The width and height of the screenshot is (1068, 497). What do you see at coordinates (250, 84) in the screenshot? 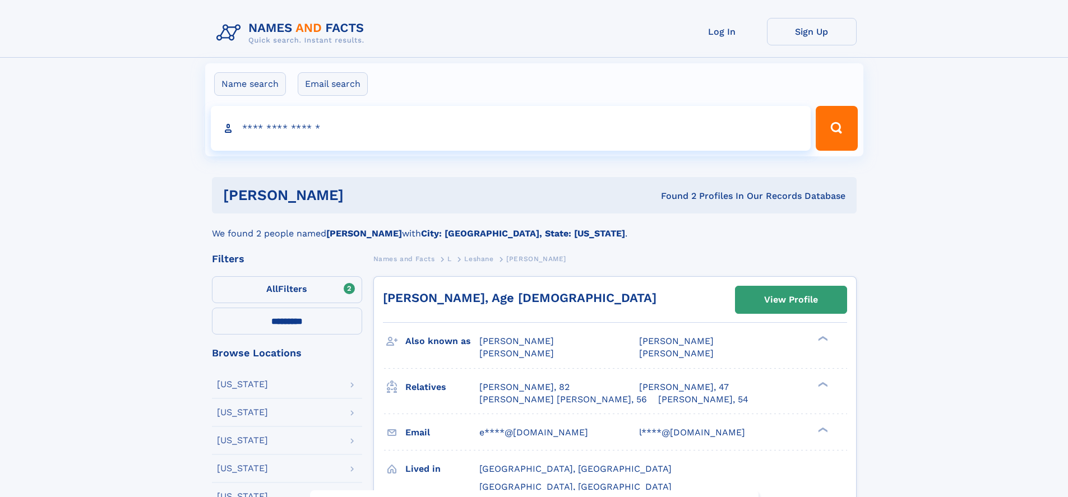
I see `label: Name search` at bounding box center [250, 84].